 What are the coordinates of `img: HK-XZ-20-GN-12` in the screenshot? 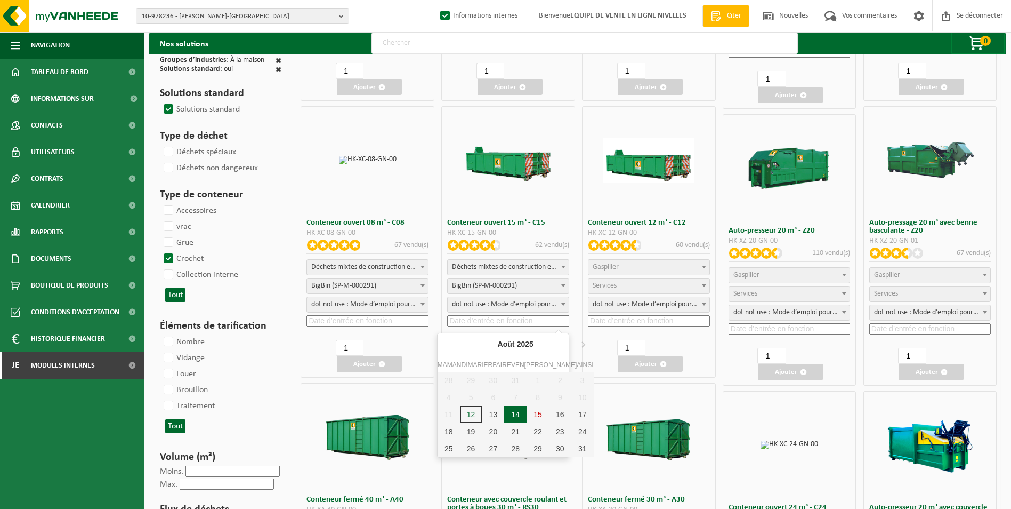 It's located at (930, 445).